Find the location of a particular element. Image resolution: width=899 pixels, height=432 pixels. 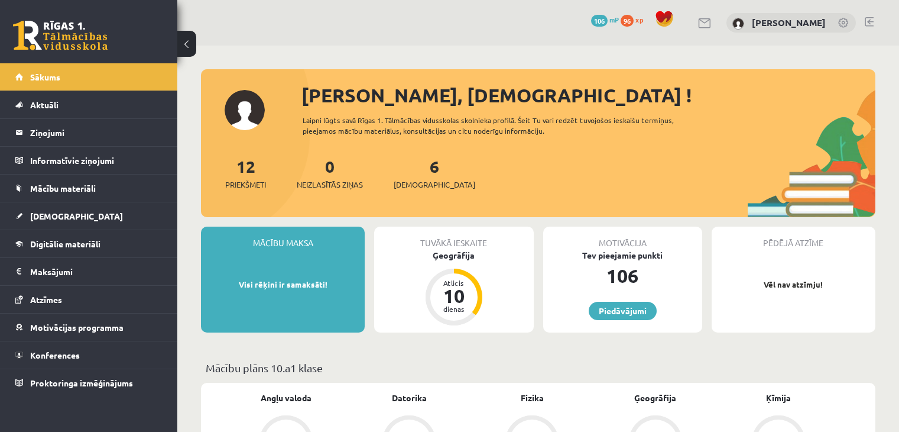

div: Tev pieejamie punkti is located at coordinates (623, 255).